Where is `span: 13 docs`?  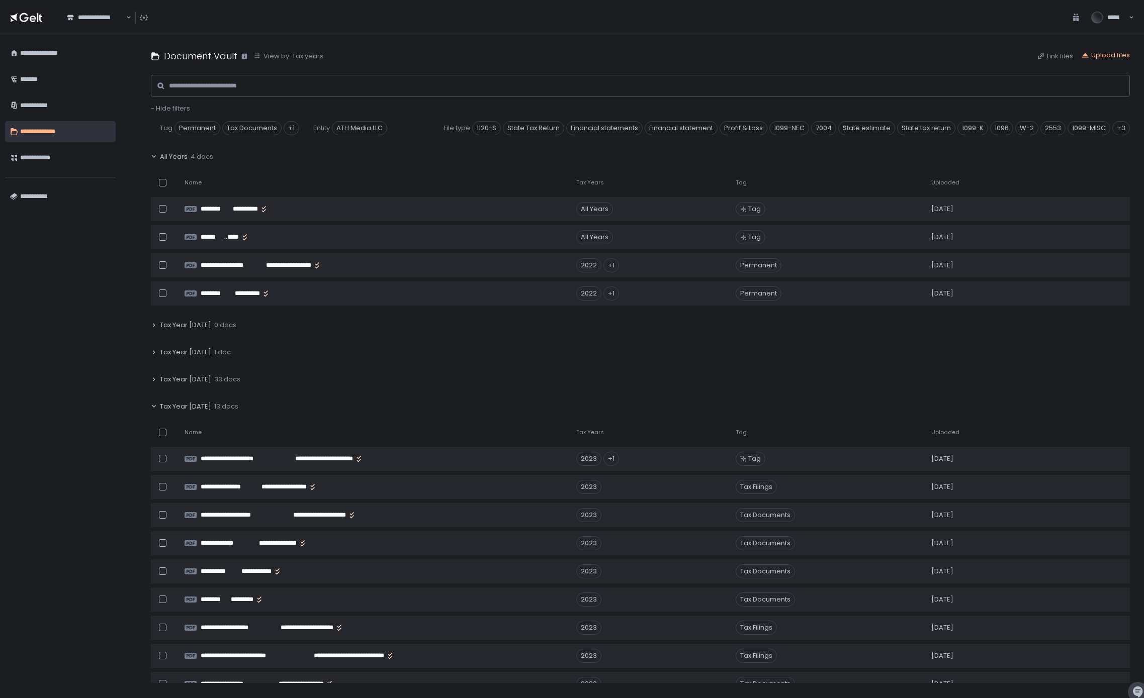 span: 13 docs is located at coordinates (226, 407).